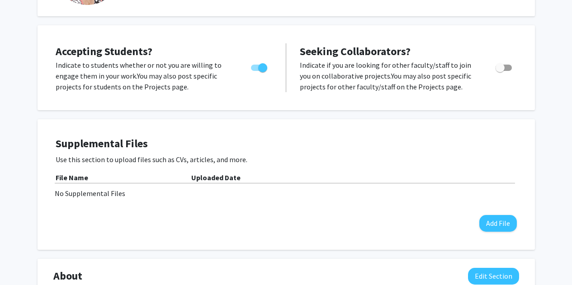 The height and width of the screenshot is (285, 572). I want to click on b: Uploaded Date, so click(216, 178).